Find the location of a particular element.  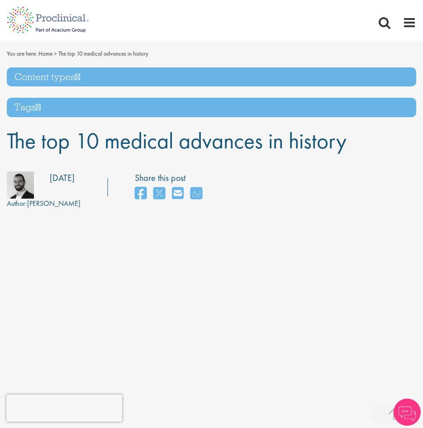

img: 76d2c18e-6ce3-4617-eefd-08d5a473185b is located at coordinates (20, 185).